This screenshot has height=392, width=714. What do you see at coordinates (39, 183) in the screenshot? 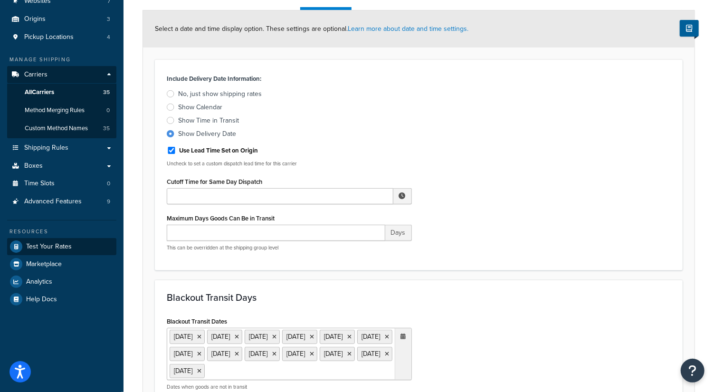
I see `span: Time Slots` at bounding box center [39, 183].